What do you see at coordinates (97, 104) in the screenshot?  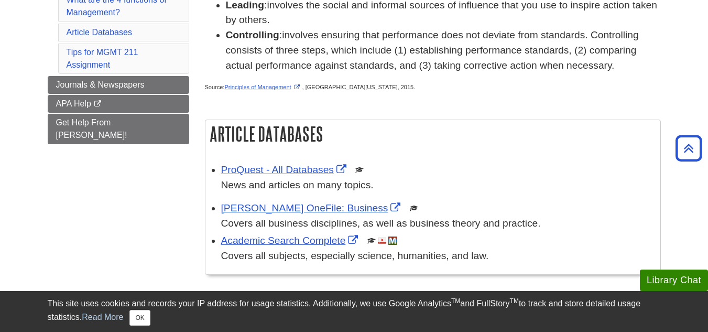 I see `i: This link opens in a new window` at bounding box center [97, 104].